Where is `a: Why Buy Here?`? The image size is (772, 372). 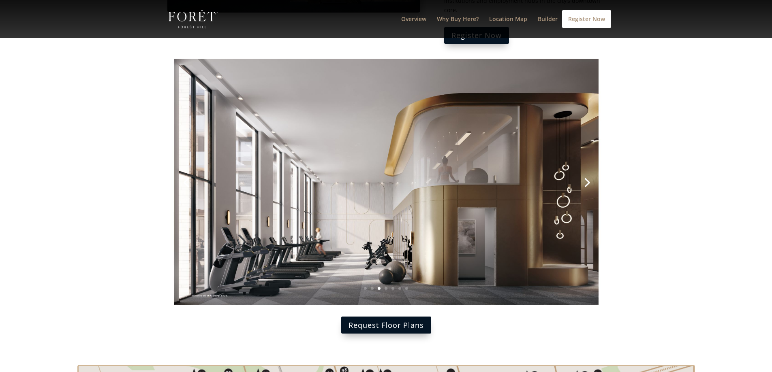
a: Why Buy Here? is located at coordinates (458, 27).